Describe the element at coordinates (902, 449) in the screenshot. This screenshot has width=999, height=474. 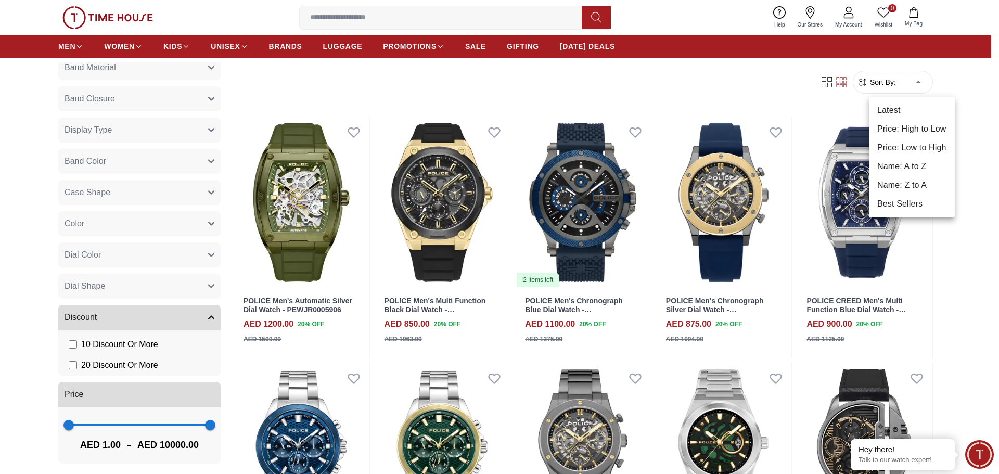
I see `div: Hey there!` at that location.